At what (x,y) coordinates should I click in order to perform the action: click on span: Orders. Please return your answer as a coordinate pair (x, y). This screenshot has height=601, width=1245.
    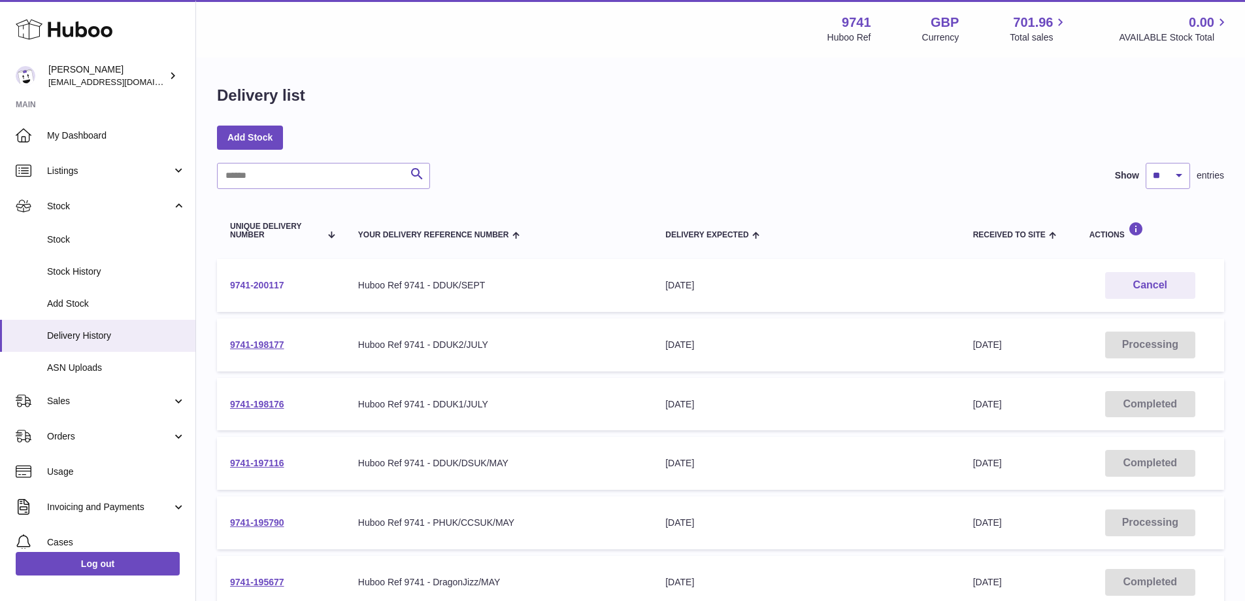
    Looking at the image, I should click on (109, 436).